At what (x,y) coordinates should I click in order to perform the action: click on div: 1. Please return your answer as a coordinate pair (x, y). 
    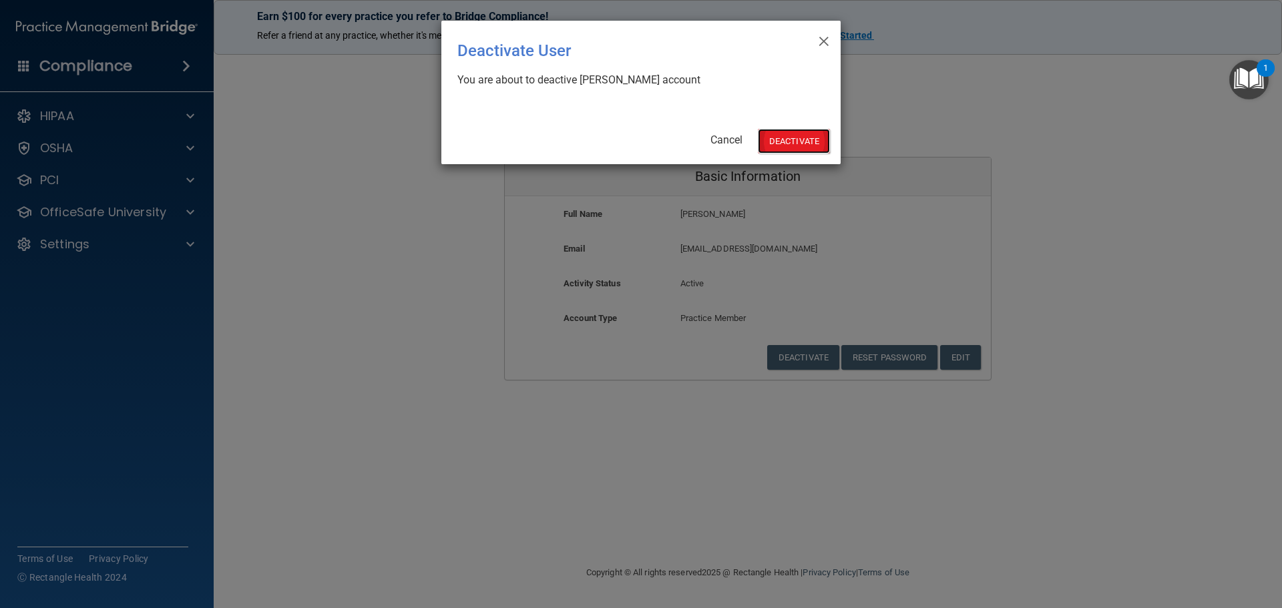
    Looking at the image, I should click on (1265, 77).